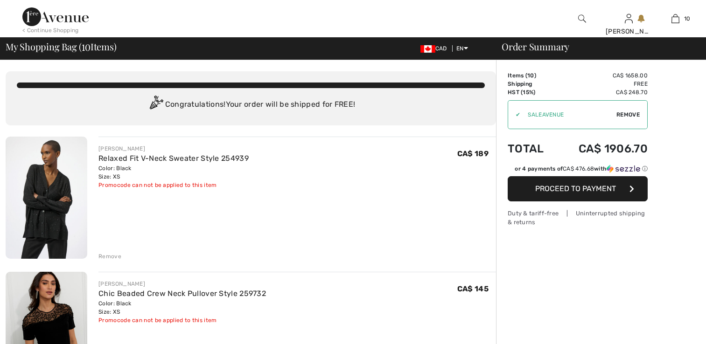 This screenshot has height=344, width=706. What do you see at coordinates (601, 76) in the screenshot?
I see `td: CA$ 1658.00` at bounding box center [601, 76].